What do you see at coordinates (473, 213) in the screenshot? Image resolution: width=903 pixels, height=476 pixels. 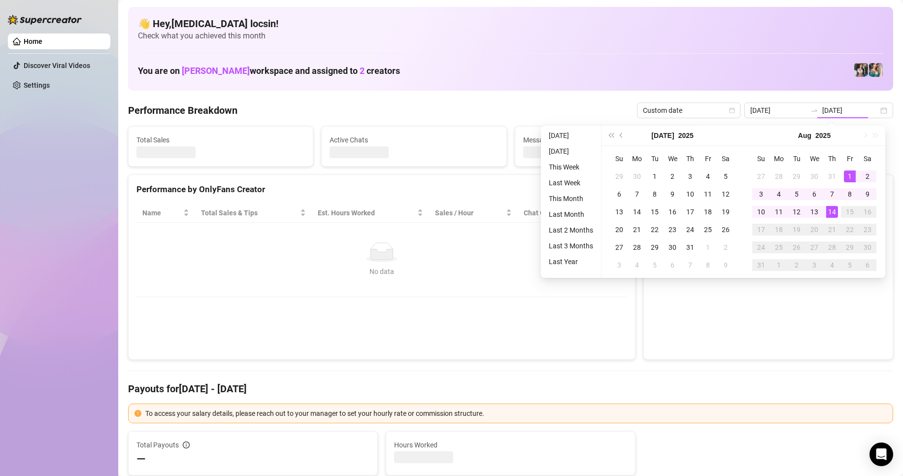 I see `th: Sales / Hour` at bounding box center [473, 213].